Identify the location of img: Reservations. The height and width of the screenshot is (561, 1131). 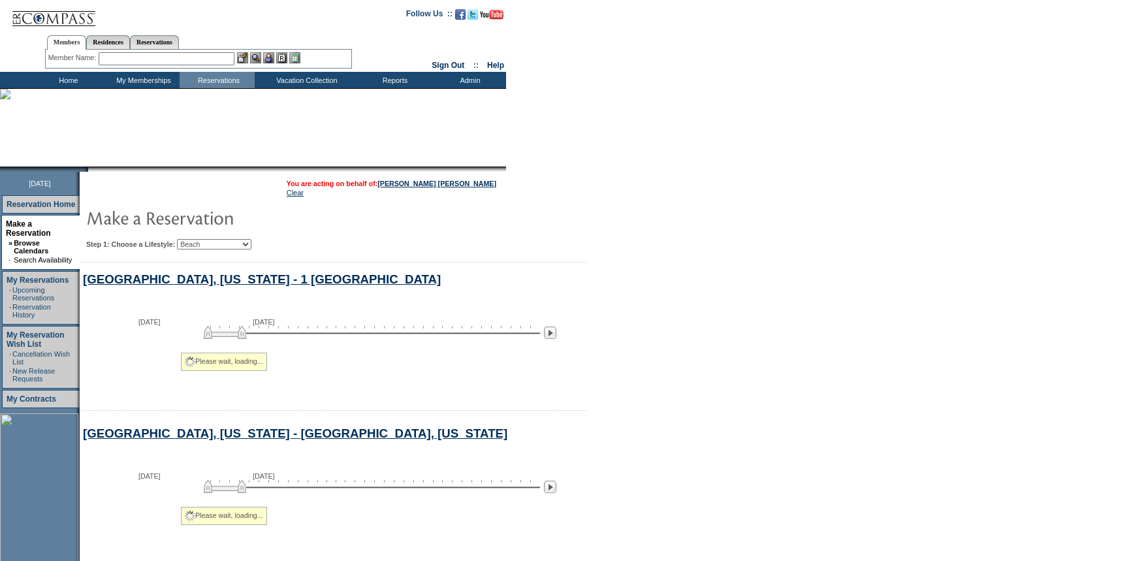
(281, 57).